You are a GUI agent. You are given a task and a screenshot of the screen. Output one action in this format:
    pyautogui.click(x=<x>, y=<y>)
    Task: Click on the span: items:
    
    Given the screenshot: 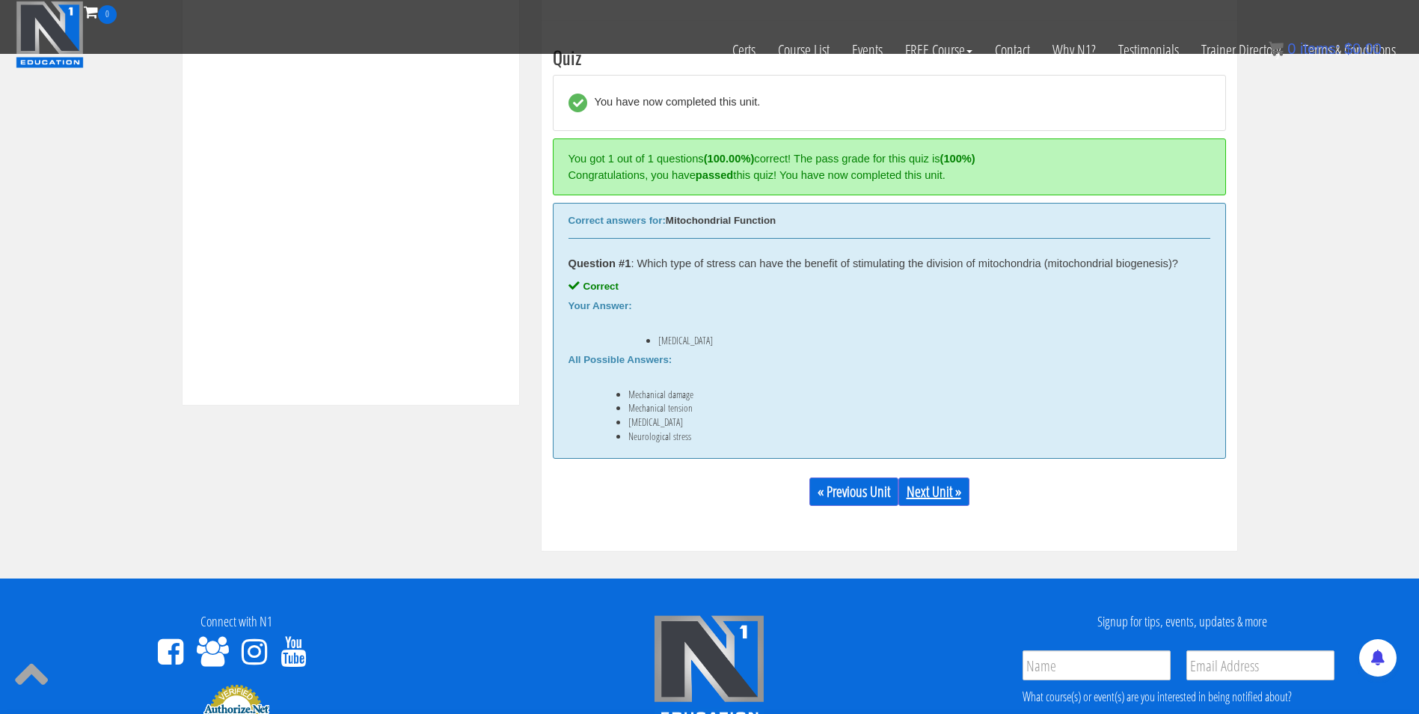 What is the action you would take?
    pyautogui.click(x=1320, y=49)
    